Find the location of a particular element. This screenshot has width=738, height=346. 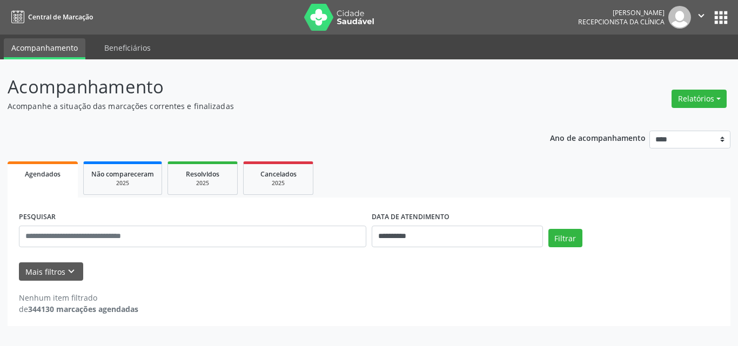

p: Acompanhamento is located at coordinates (260, 87).